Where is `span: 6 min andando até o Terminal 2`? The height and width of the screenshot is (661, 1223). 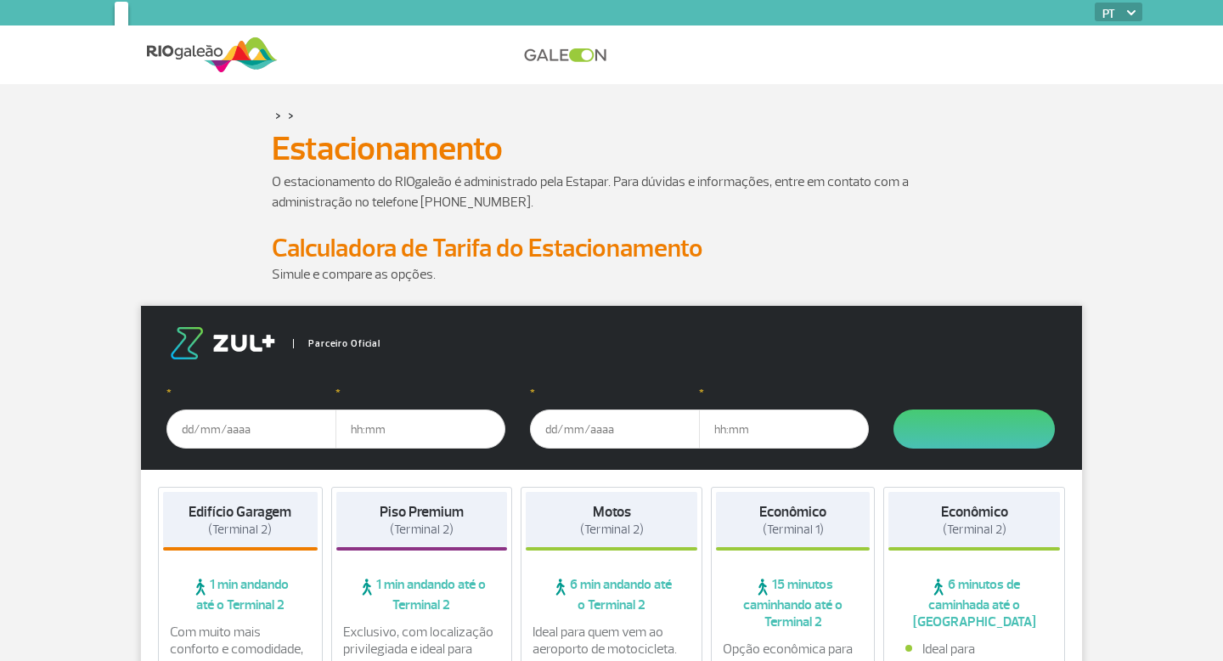 span: 6 min andando até o Terminal 2 is located at coordinates (612, 595).